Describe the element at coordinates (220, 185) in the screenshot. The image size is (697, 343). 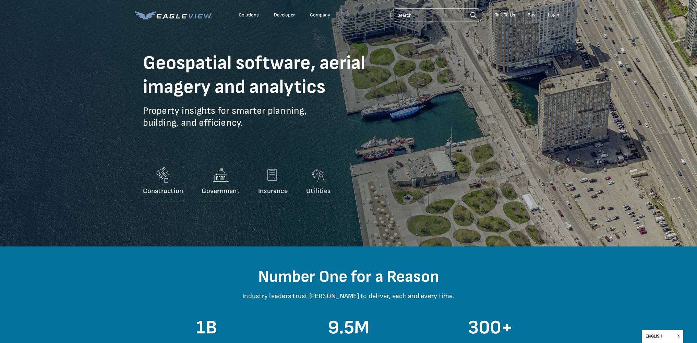
I see `a: Government` at that location.